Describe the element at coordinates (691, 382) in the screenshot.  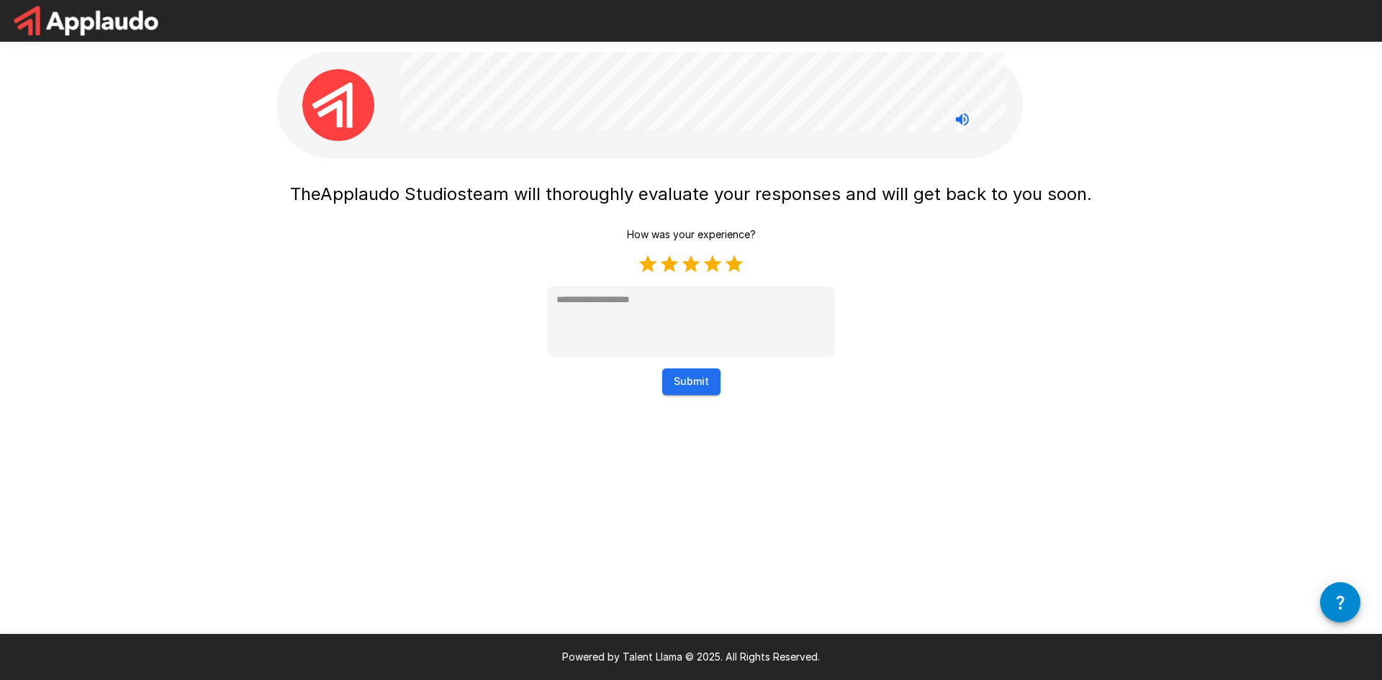
I see `button: Submit` at that location.